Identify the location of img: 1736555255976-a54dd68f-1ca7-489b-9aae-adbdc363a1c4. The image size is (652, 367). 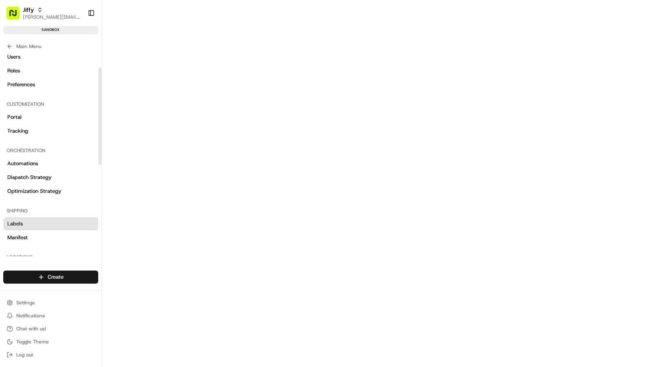
(15, 85).